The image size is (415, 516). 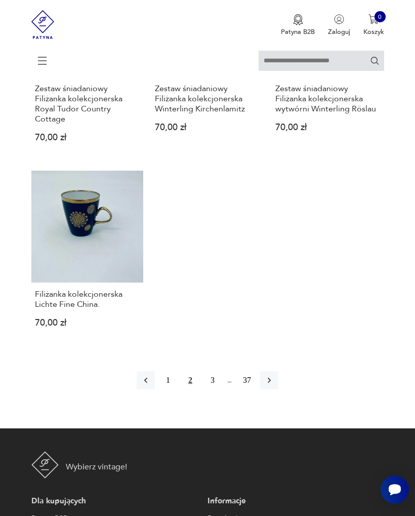 What do you see at coordinates (293, 501) in the screenshot?
I see `p: Informacje` at bounding box center [293, 501].